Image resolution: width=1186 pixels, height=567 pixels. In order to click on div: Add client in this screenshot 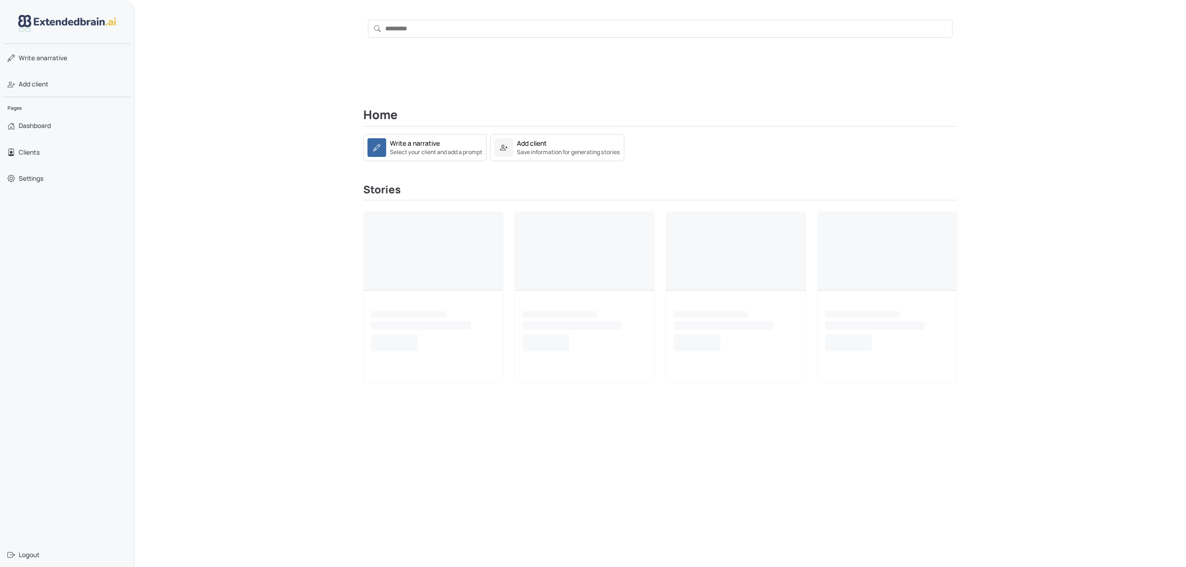, I will do `click(532, 143)`.